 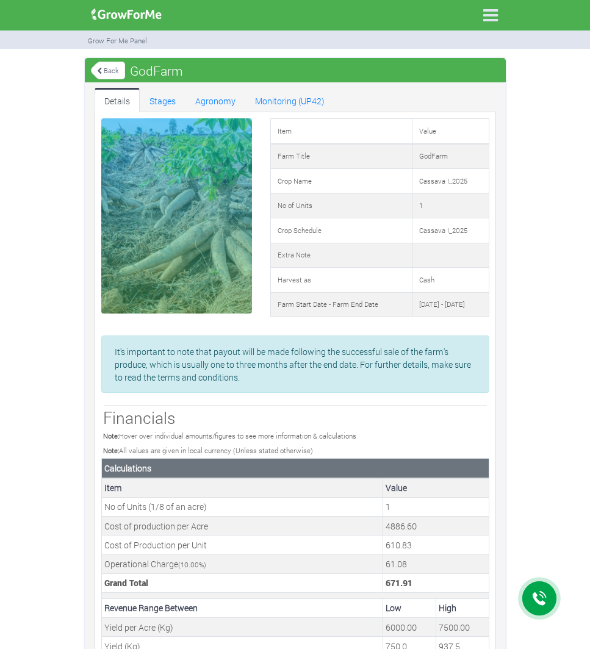 What do you see at coordinates (156, 71) in the screenshot?
I see `span: GodFarm` at bounding box center [156, 71].